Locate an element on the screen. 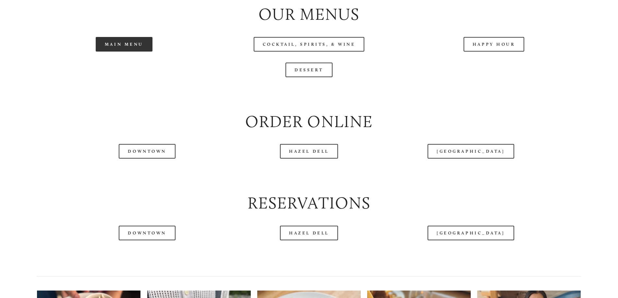 The height and width of the screenshot is (298, 618). a: Dessert is located at coordinates (309, 70).